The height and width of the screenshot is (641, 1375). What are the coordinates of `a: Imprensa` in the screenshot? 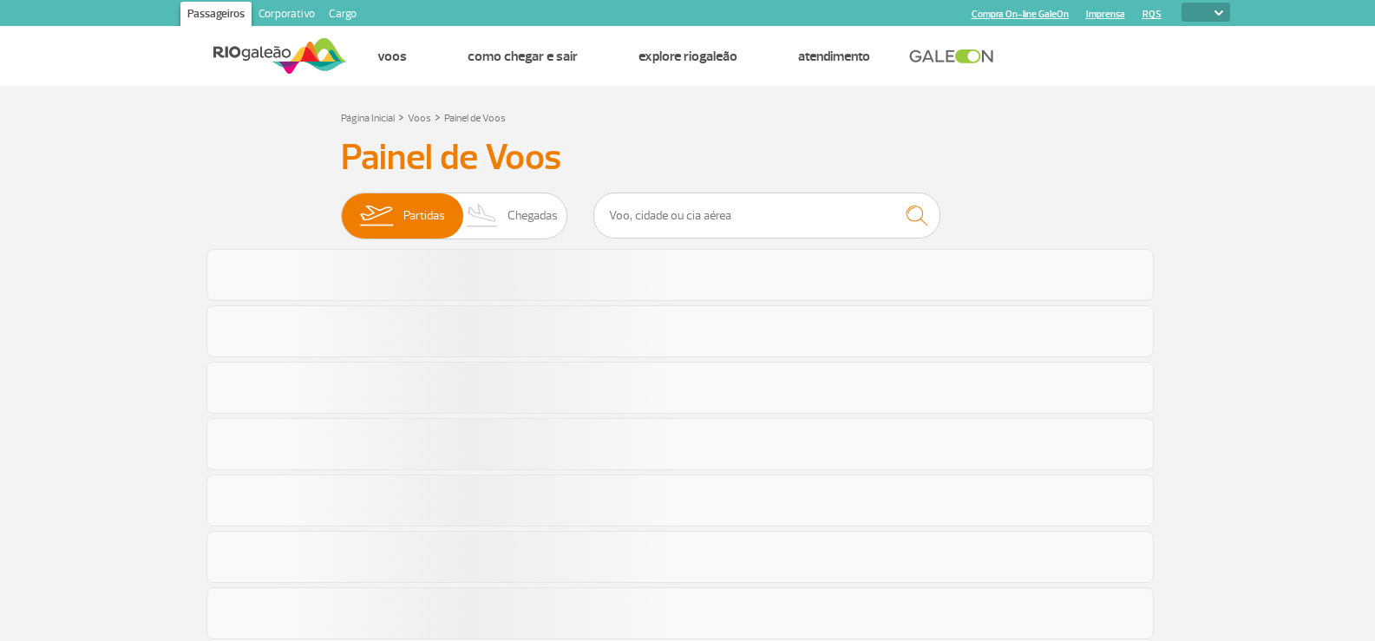 It's located at (1106, 14).